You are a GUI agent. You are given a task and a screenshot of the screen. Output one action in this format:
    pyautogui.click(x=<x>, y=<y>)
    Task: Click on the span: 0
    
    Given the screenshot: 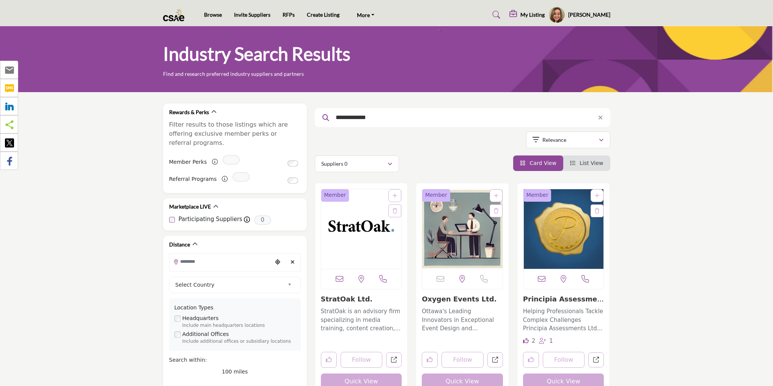 What is the action you would take?
    pyautogui.click(x=263, y=220)
    